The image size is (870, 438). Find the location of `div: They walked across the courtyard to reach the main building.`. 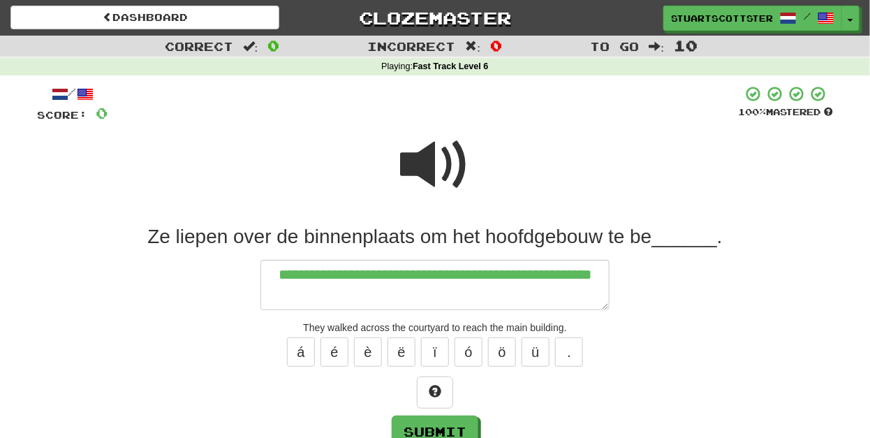

div: They walked across the courtyard to reach the main building. is located at coordinates (435, 327).